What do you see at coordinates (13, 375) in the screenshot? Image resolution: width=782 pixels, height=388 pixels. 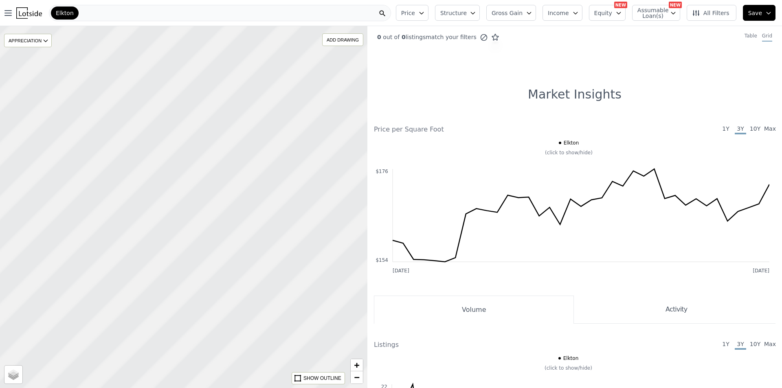 I see `a: Layers` at bounding box center [13, 375].